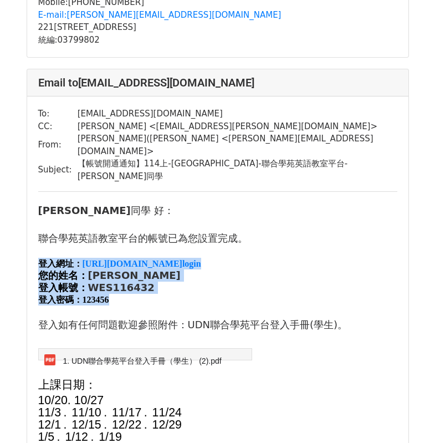  Describe the element at coordinates (86, 425) in the screenshot. I see `span: 12/15` at that location.